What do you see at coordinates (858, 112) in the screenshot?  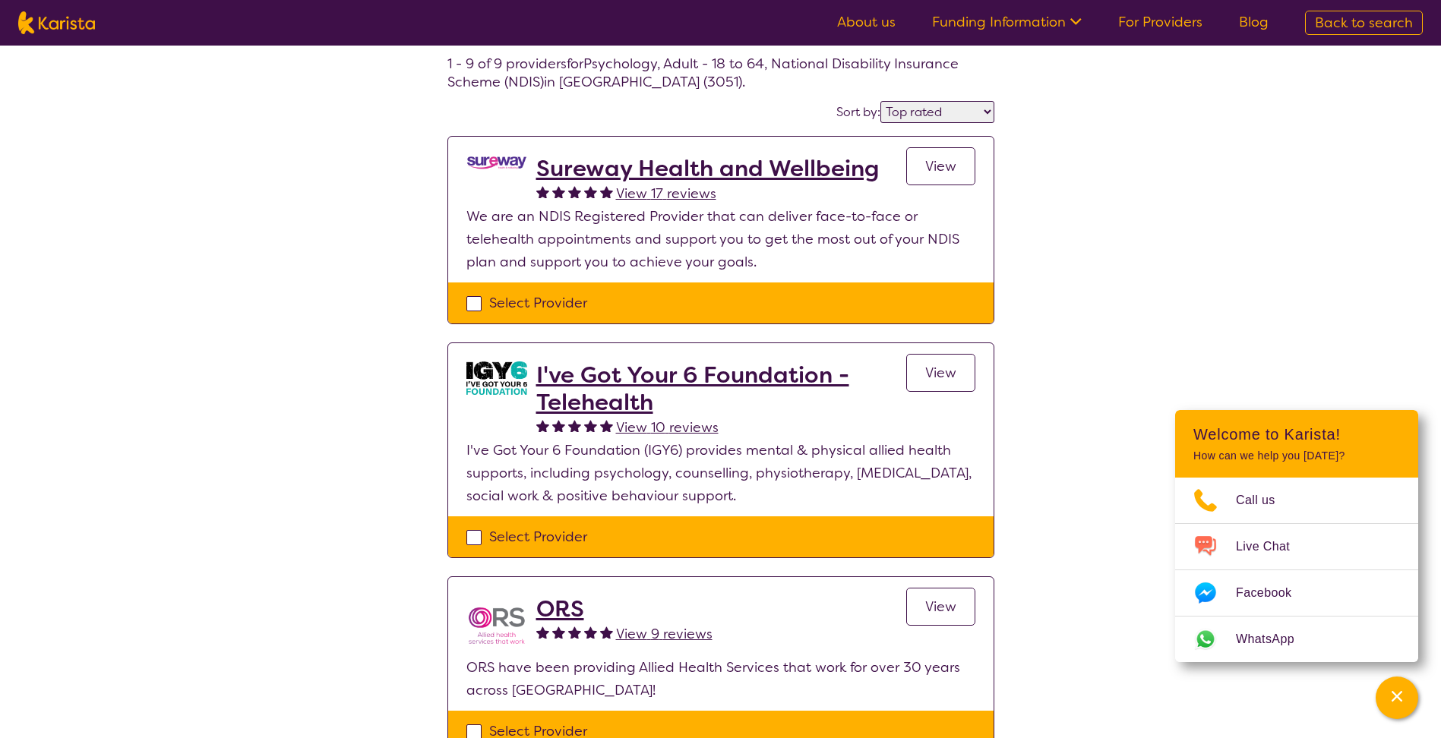 I see `label: Sort by:` at bounding box center [858, 112].